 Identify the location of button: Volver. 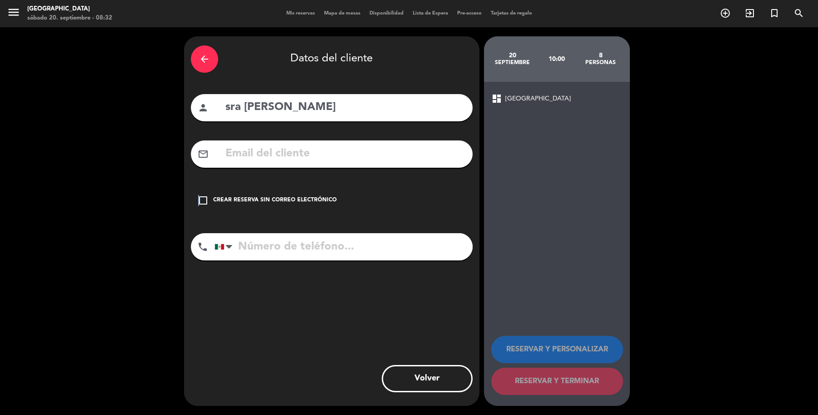
(427, 379).